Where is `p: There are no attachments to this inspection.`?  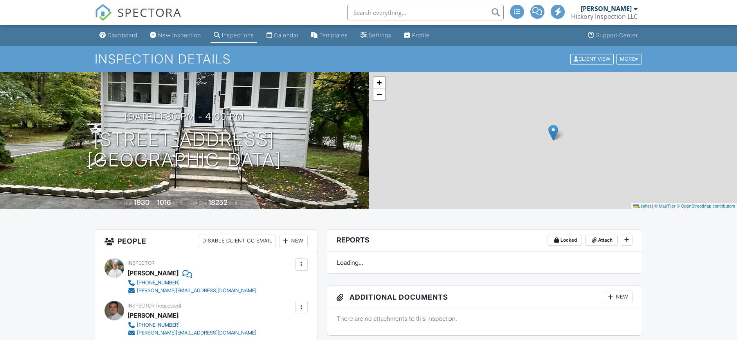 p: There are no attachments to this inspection. is located at coordinates (485, 318).